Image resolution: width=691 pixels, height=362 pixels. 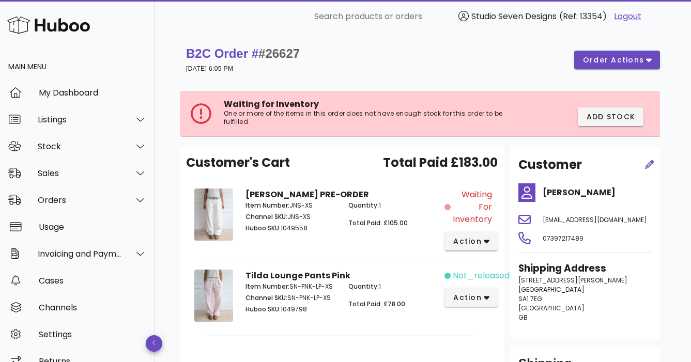 What do you see at coordinates (290, 309) in the screenshot?
I see `p: 1049798` at bounding box center [290, 309].